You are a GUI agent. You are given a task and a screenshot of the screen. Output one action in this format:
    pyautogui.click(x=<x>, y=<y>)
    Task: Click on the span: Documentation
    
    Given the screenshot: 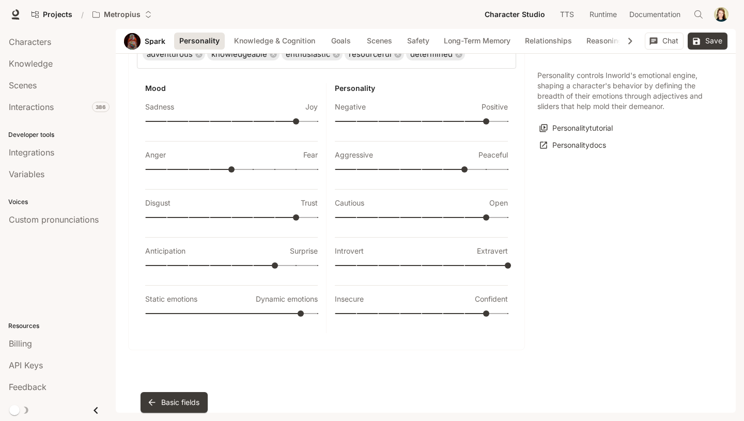 What is the action you would take?
    pyautogui.click(x=654, y=14)
    